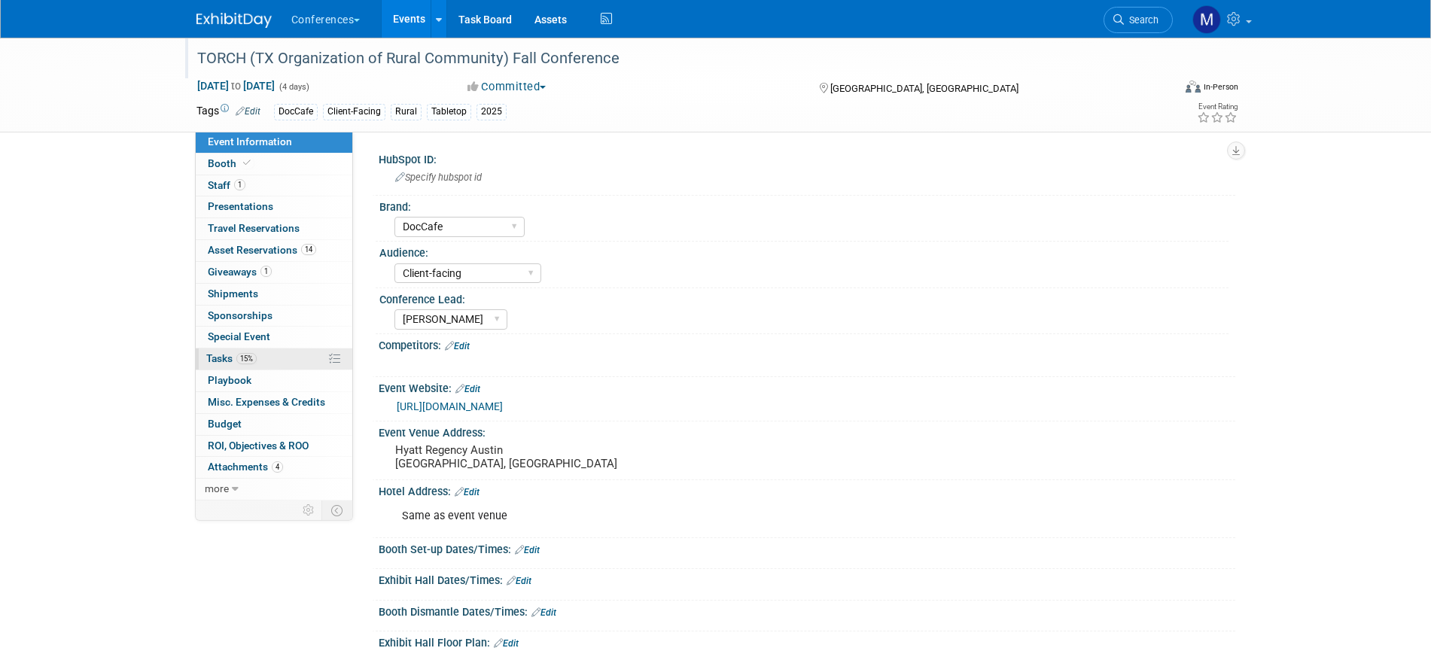  What do you see at coordinates (274, 142) in the screenshot?
I see `a: Event Information` at bounding box center [274, 142].